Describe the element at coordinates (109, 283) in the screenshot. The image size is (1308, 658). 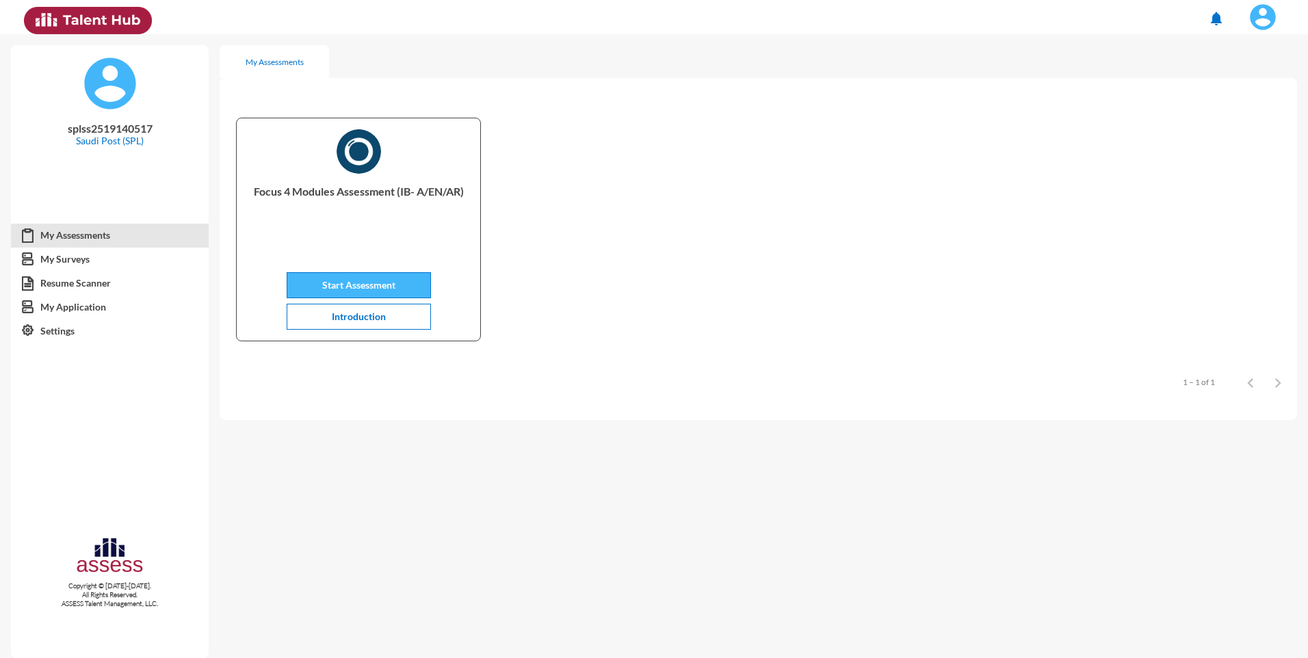
I see `a: Resume Scanner` at that location.